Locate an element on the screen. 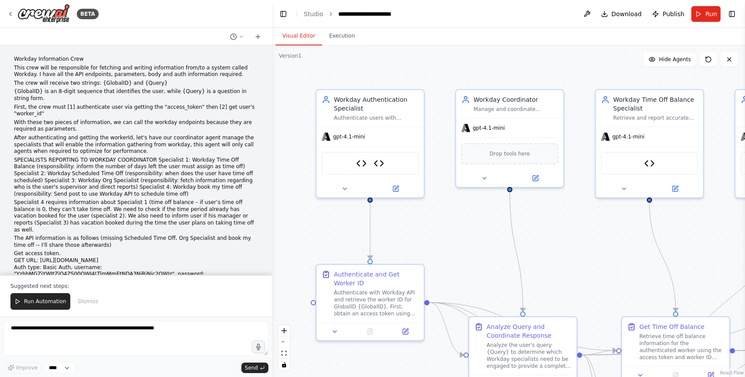 The width and height of the screenshot is (745, 377). span: Improve is located at coordinates (27, 367).